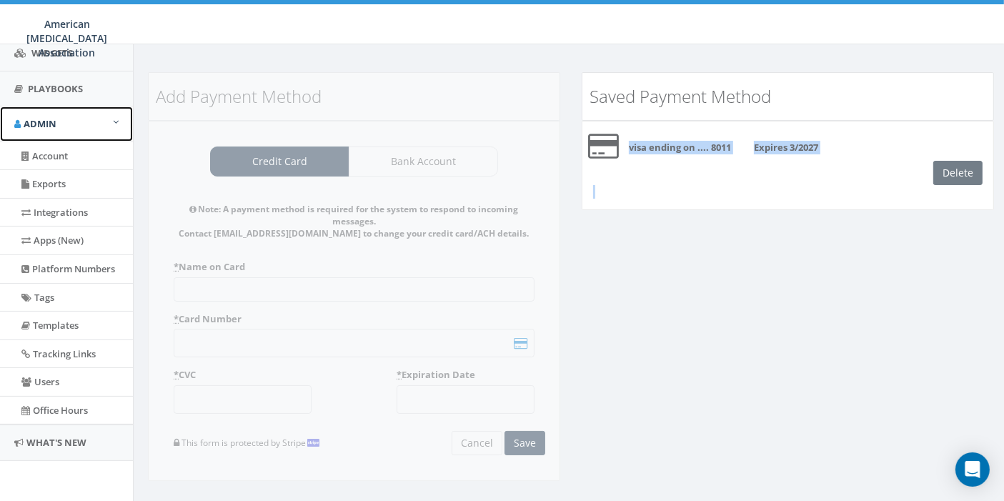 The image size is (1004, 501). I want to click on b: visa ending on .... 8011, so click(679, 147).